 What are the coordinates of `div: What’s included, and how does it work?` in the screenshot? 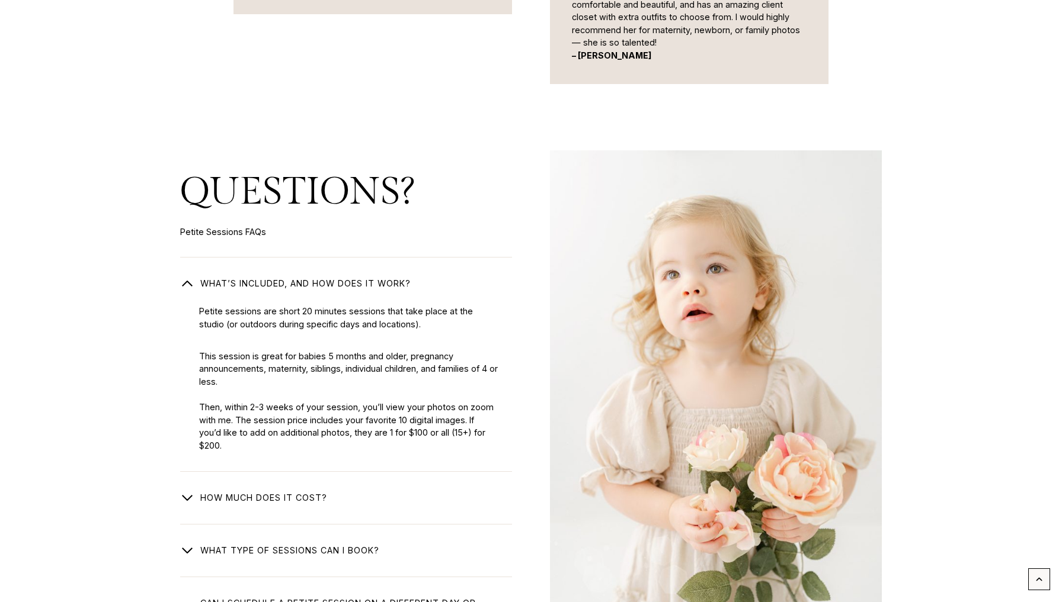 It's located at (346, 371).